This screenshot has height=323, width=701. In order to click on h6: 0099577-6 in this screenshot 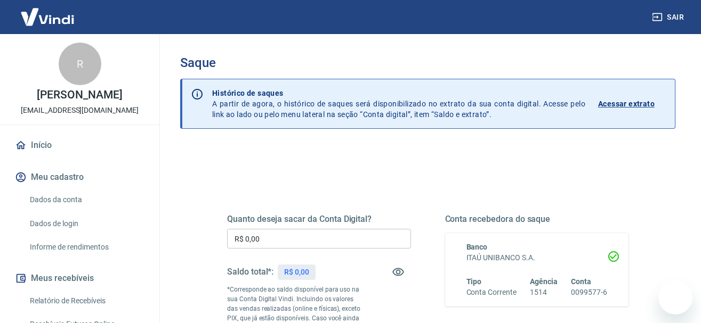, I will do `click(589, 292)`.